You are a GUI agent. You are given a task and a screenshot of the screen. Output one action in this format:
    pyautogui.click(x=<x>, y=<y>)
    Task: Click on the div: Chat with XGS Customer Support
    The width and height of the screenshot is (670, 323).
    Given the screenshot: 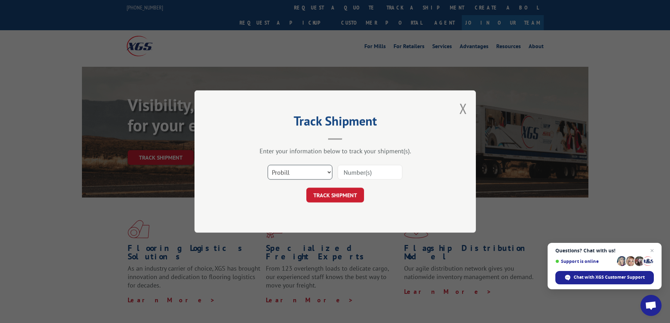 What is the action you would take?
    pyautogui.click(x=605, y=278)
    